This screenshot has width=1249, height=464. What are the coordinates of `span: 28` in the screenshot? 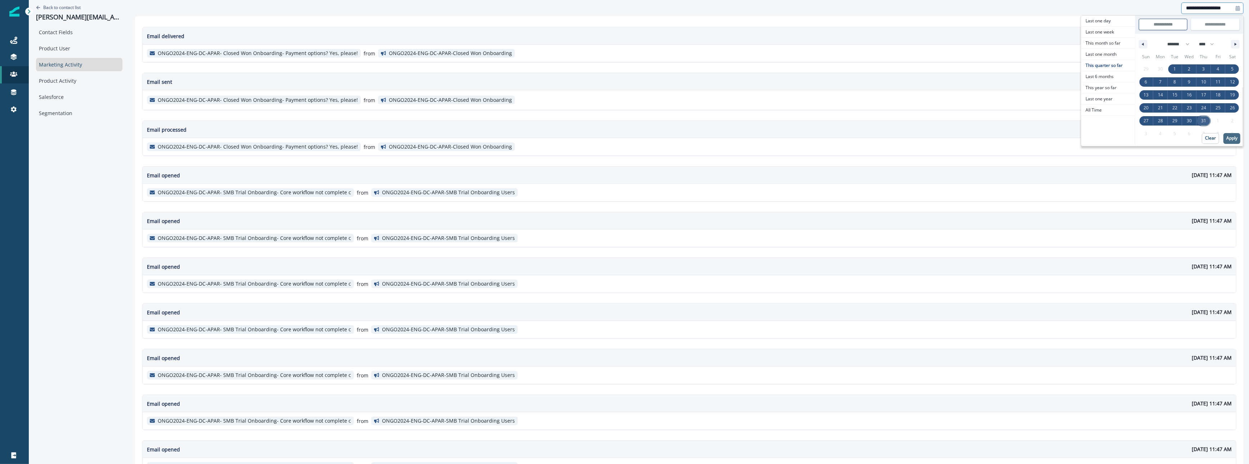 It's located at (1160, 121).